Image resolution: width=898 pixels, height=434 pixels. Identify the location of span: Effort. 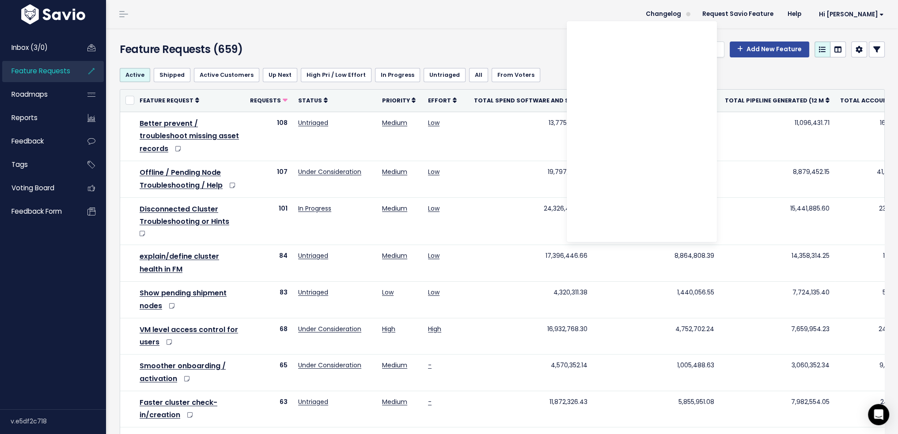
(439, 100).